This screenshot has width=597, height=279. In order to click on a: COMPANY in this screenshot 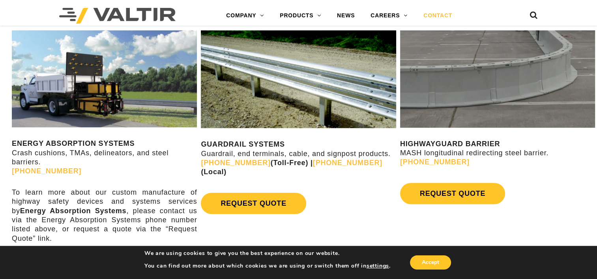, I will do `click(245, 16)`.